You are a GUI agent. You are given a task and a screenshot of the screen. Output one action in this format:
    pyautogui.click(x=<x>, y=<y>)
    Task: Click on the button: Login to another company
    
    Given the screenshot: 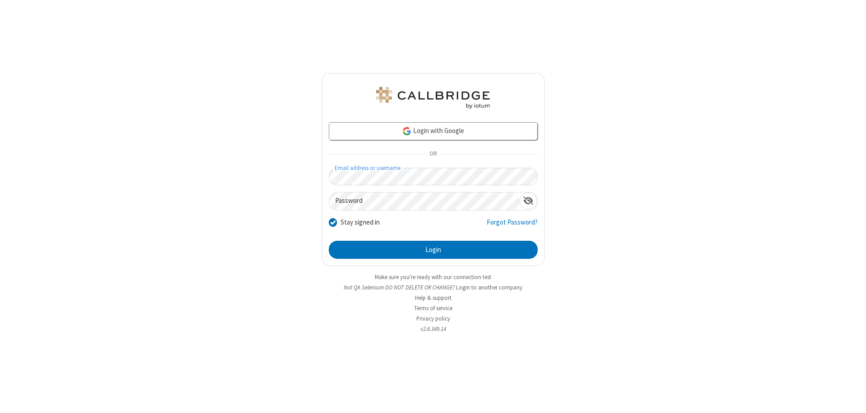 What is the action you would take?
    pyautogui.click(x=489, y=287)
    